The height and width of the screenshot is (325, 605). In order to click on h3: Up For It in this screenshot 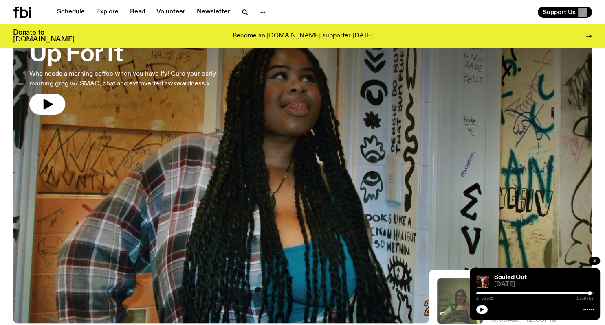, I will do `click(134, 55)`.